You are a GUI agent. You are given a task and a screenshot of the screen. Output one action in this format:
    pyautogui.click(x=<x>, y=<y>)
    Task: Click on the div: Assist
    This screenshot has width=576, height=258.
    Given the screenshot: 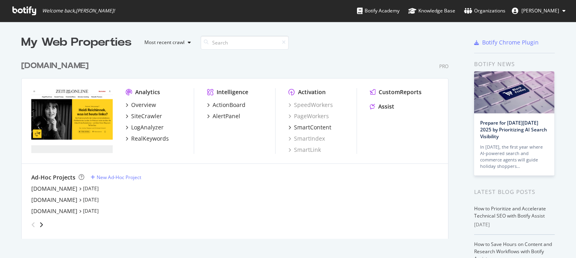 What is the action you would take?
    pyautogui.click(x=386, y=107)
    